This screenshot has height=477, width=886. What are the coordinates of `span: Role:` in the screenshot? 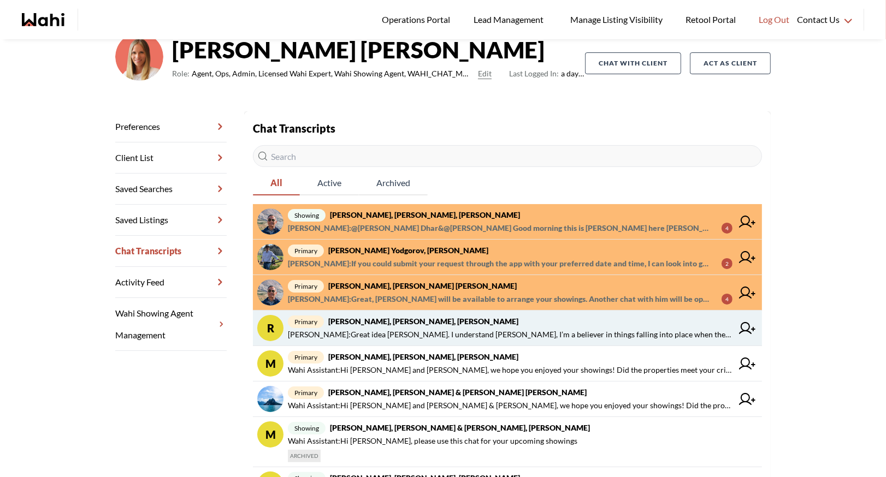 It's located at (181, 74).